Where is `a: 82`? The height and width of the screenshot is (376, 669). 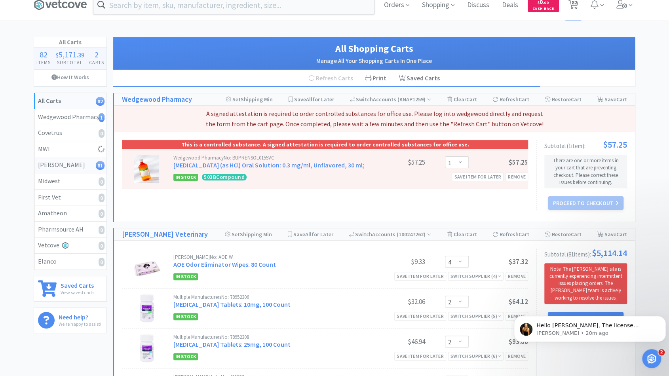
a: 82 is located at coordinates (573, 6).